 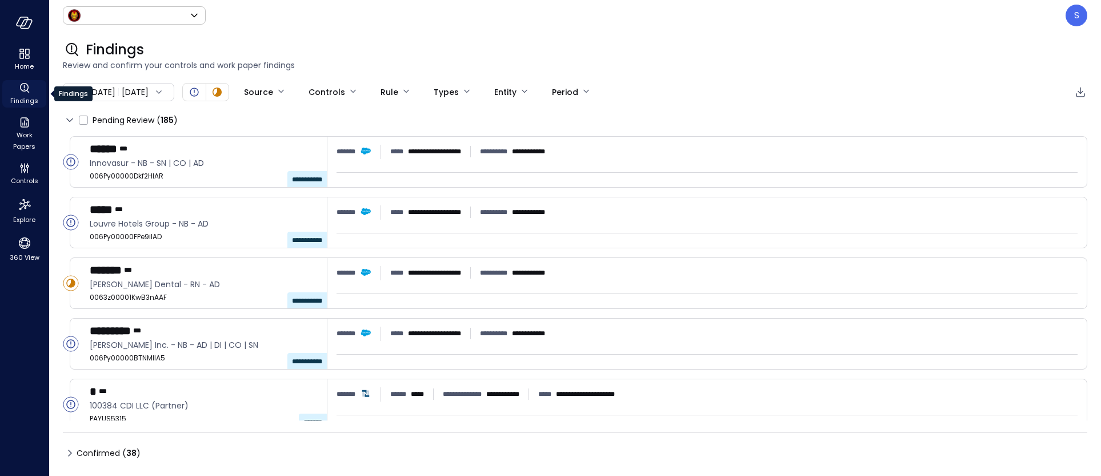 I want to click on span: PAYUS5315, so click(x=203, y=418).